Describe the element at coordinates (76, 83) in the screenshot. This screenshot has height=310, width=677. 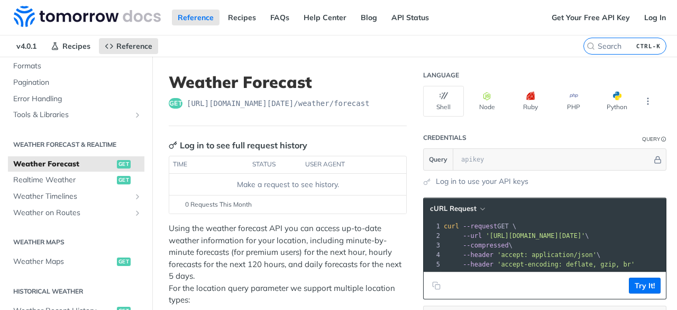
I see `a: Pagination` at that location.